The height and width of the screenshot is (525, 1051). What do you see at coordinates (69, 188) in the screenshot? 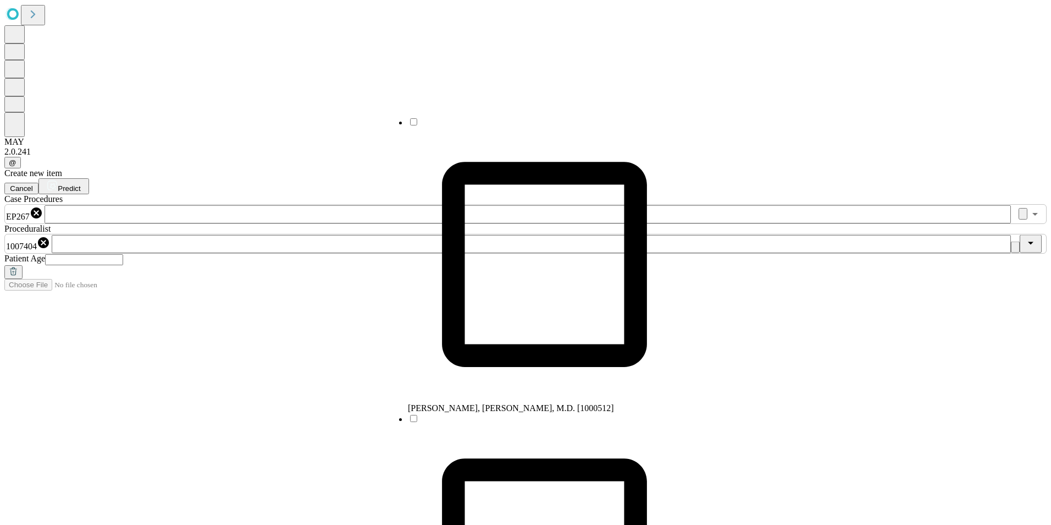
I see `span: Predict` at bounding box center [69, 188].